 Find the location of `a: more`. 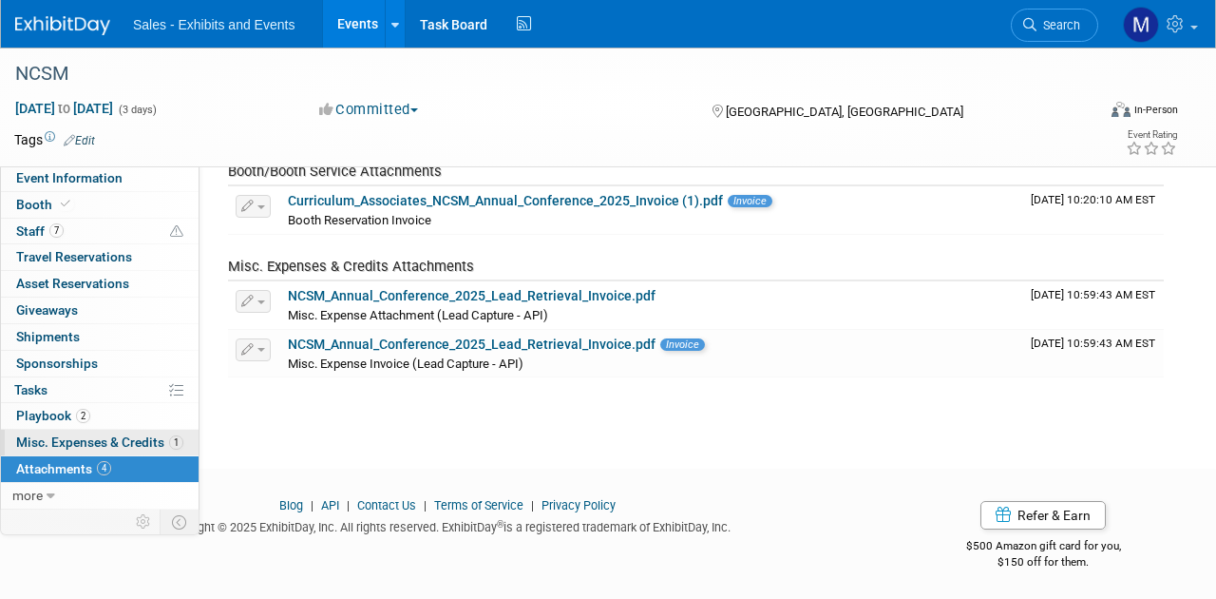

a: more is located at coordinates (100, 495).